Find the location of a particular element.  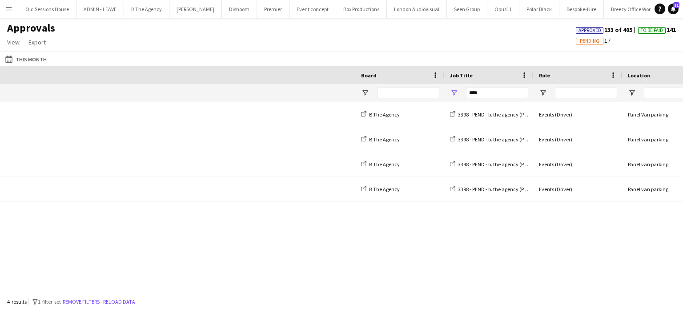

button: Dishoom is located at coordinates (239, 9).